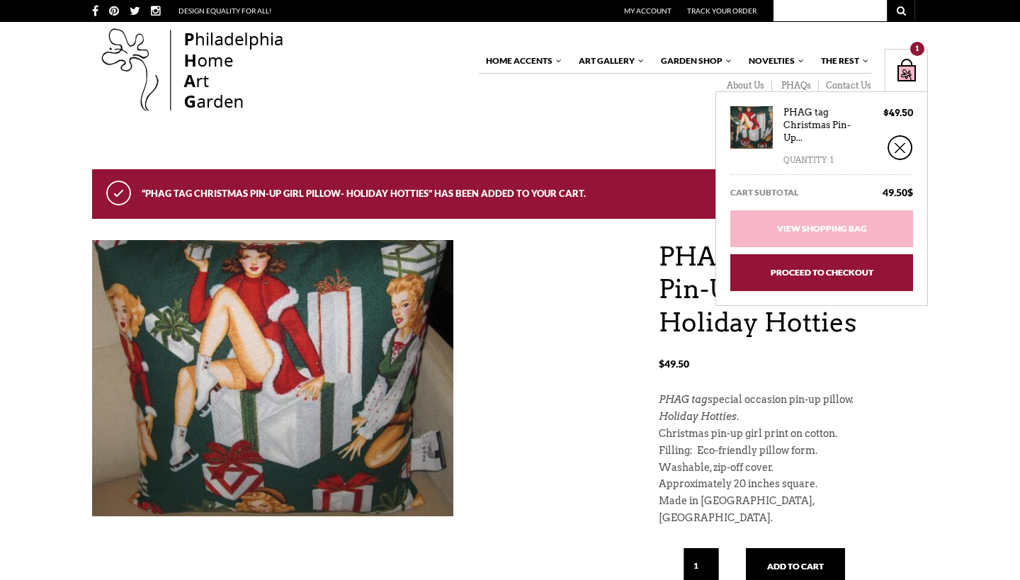 This screenshot has width=1020, height=580. I want to click on a: PHAG tag Christmas Pin-Up..., so click(823, 125).